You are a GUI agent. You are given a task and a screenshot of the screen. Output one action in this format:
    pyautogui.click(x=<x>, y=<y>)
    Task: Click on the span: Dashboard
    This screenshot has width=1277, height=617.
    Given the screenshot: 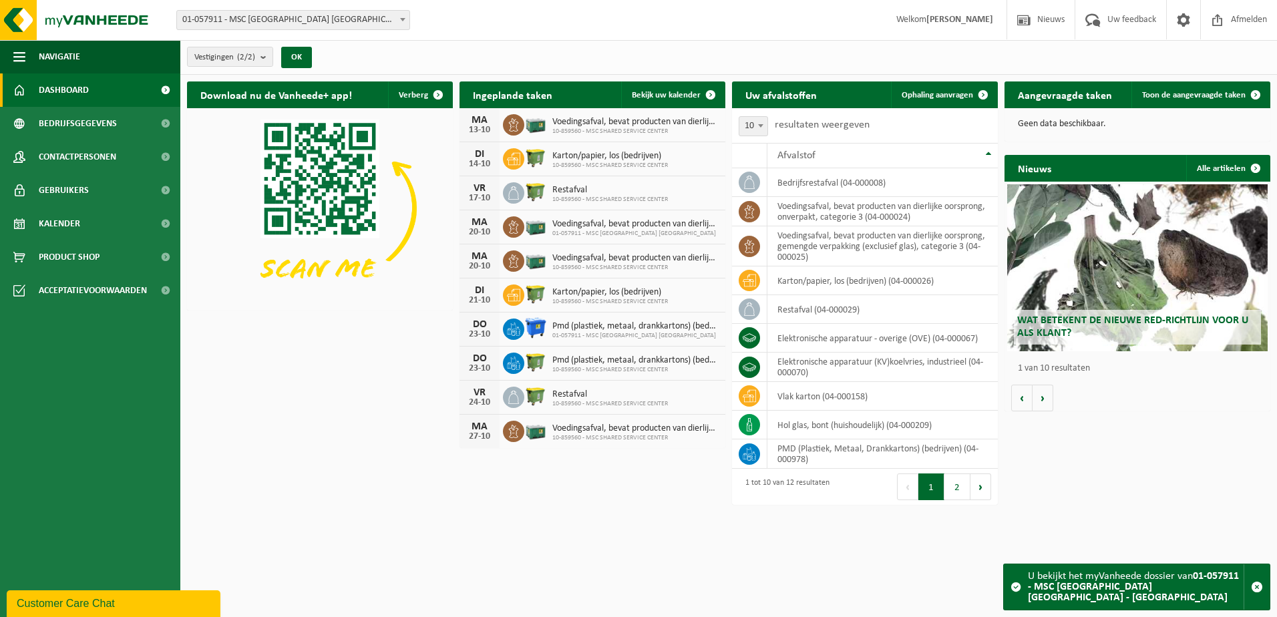 What is the action you would take?
    pyautogui.click(x=63, y=90)
    